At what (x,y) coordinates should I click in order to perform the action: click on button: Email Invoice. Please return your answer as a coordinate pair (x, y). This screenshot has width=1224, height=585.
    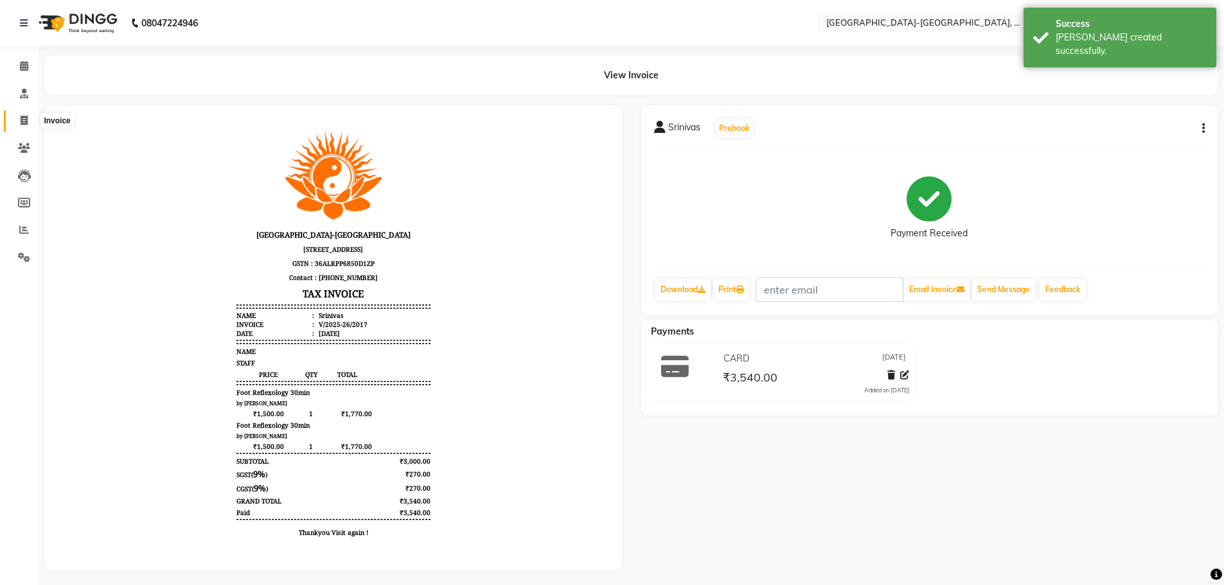
    Looking at the image, I should click on (937, 290).